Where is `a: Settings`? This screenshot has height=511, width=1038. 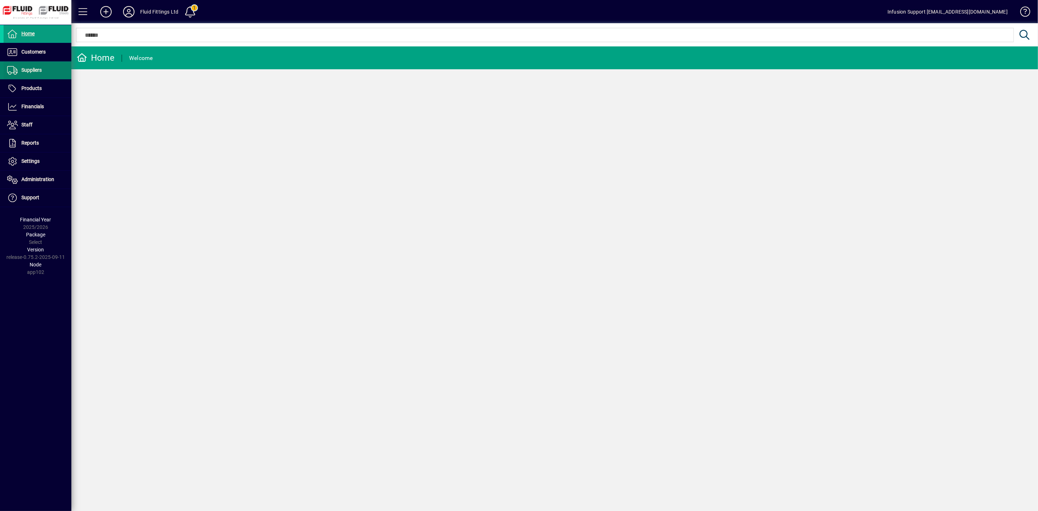
a: Settings is located at coordinates (37, 161).